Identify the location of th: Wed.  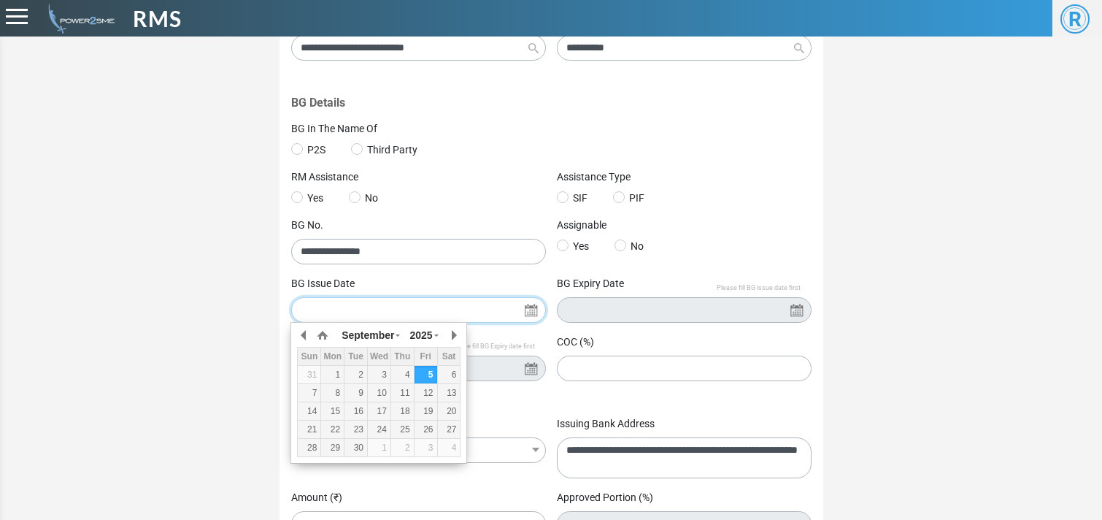
(380, 355).